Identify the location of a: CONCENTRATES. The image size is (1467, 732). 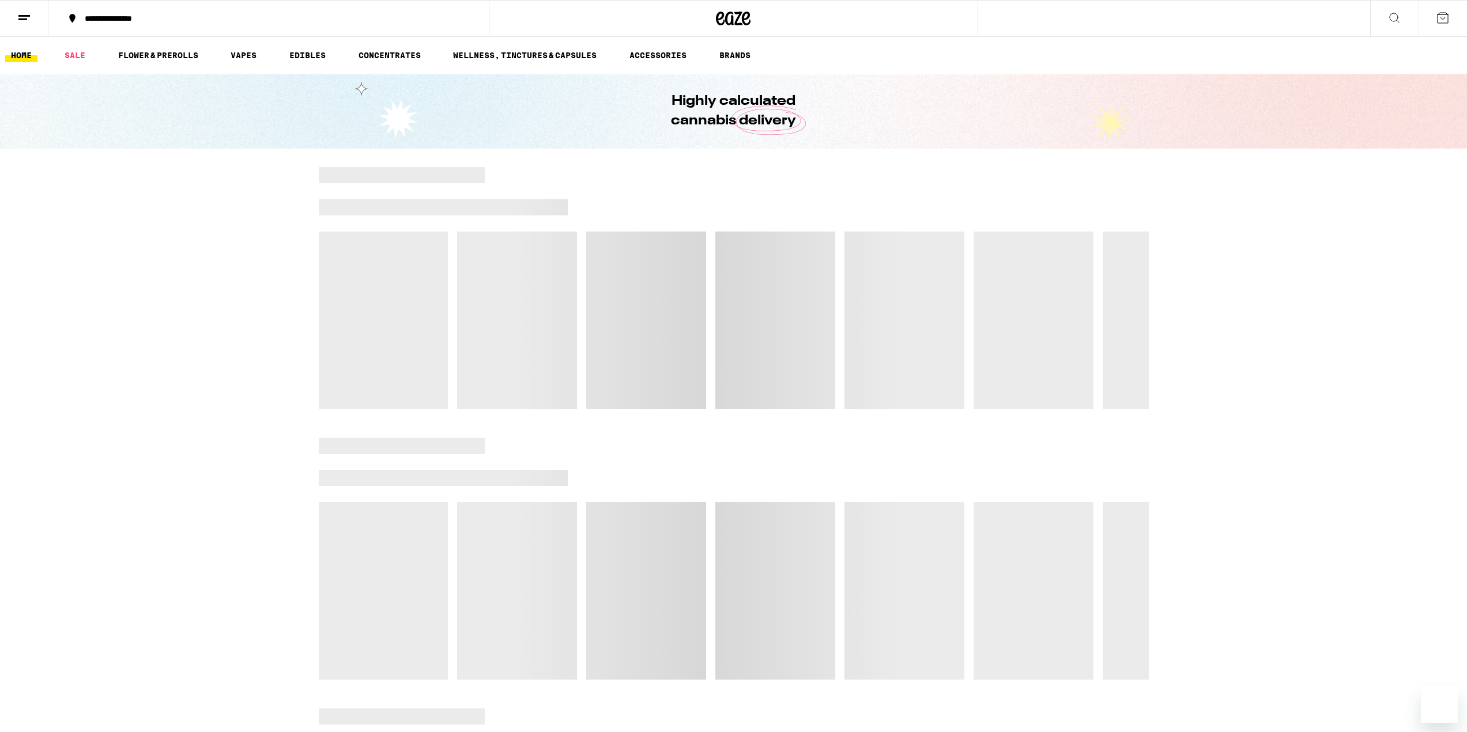
(390, 55).